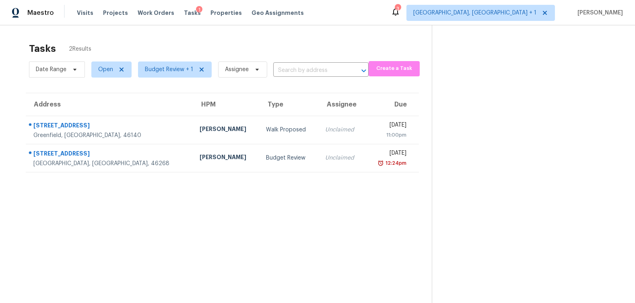 Image resolution: width=635 pixels, height=303 pixels. Describe the element at coordinates (395, 163) in the screenshot. I see `div: 12:24pm` at that location.